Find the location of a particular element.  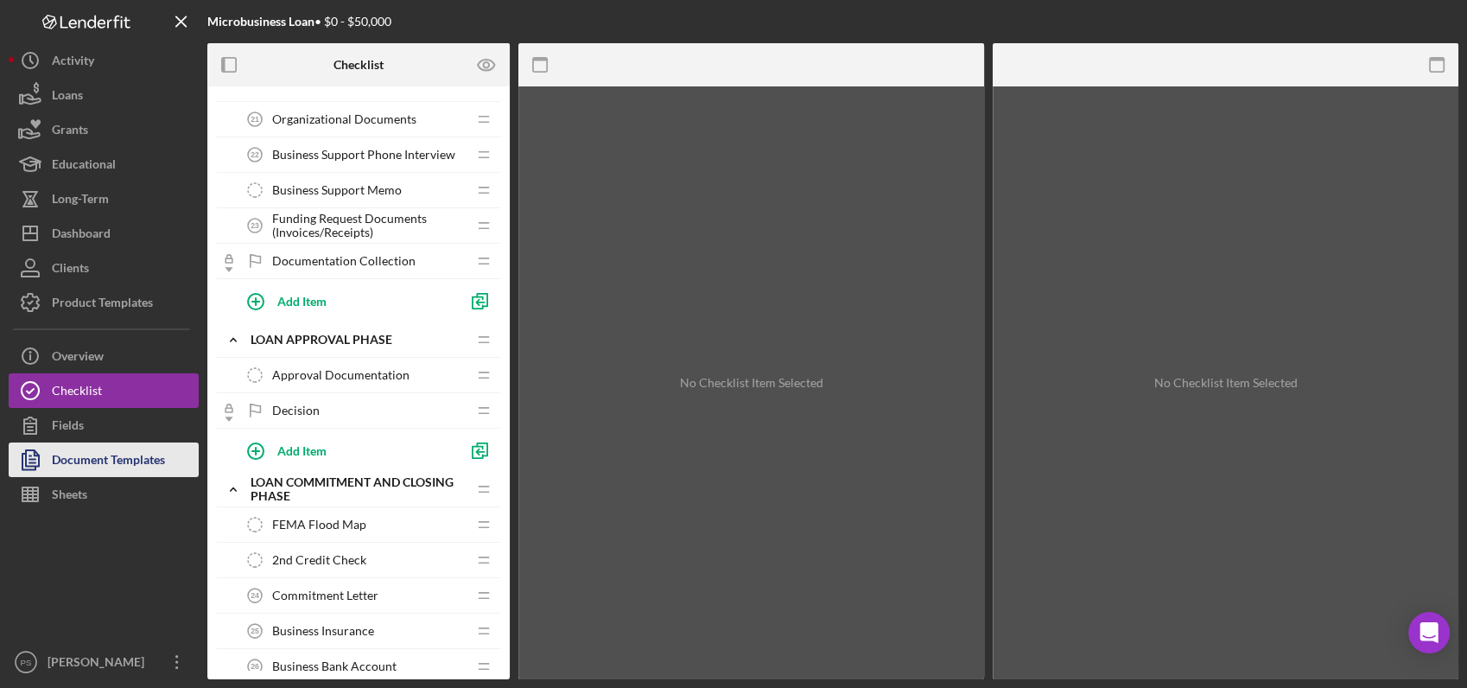

div: Clients is located at coordinates (70, 270).